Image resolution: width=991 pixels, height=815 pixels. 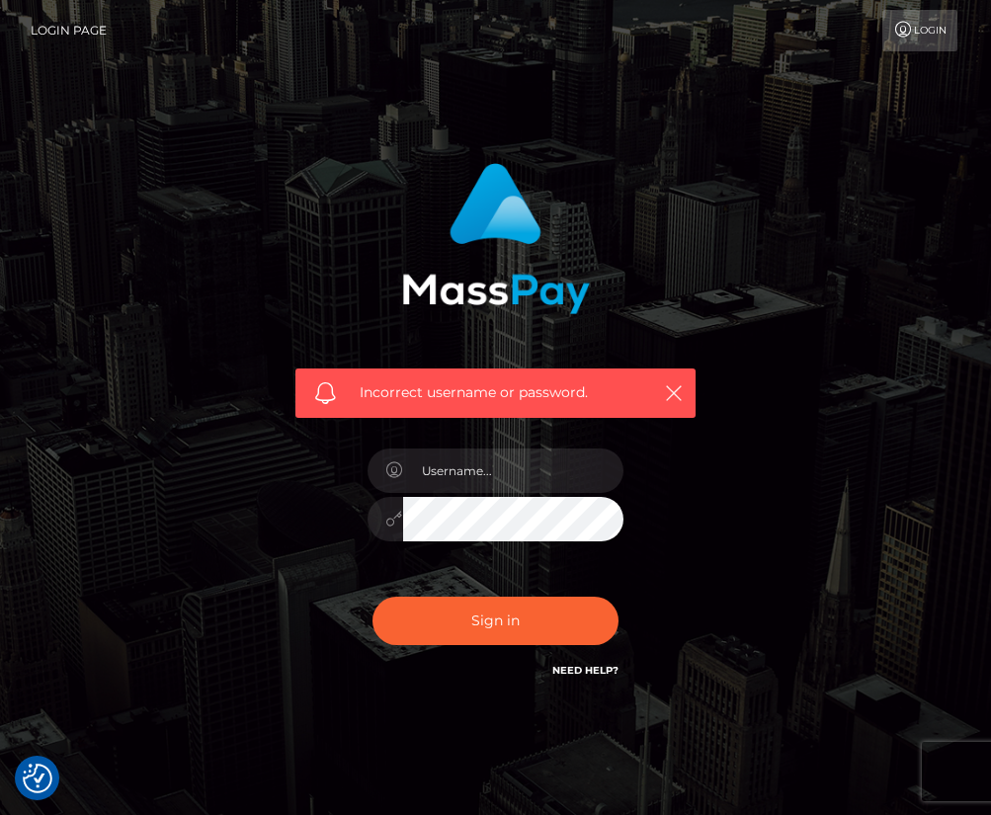 I want to click on a: Login, so click(x=920, y=31).